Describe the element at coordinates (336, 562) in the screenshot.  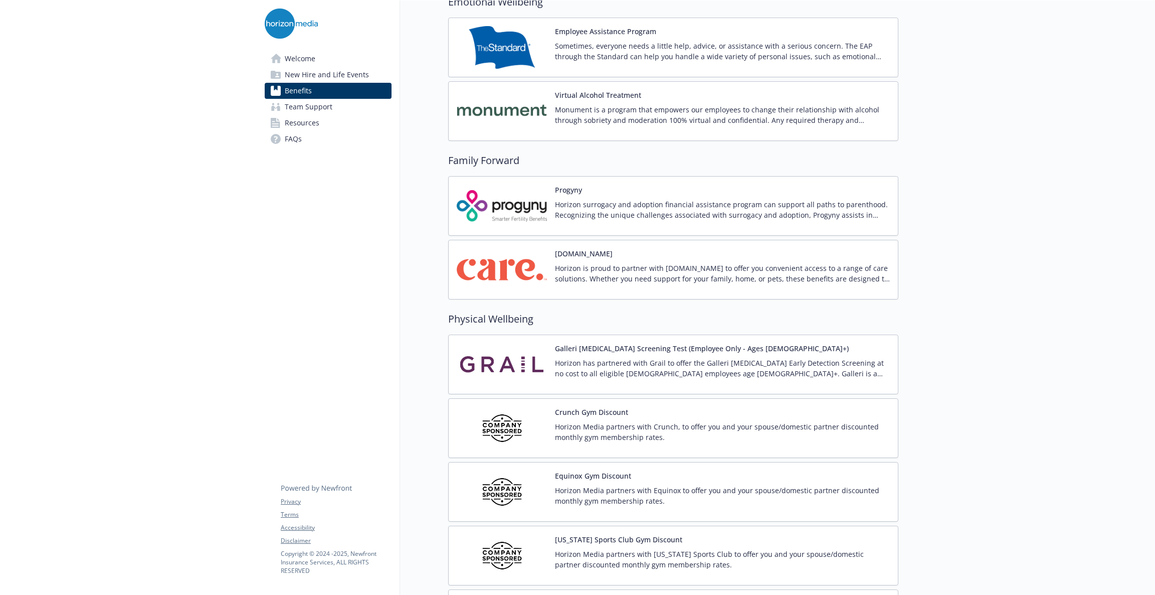
I see `p: Copyright © 2024 - 2025 , Newfront Insurance Services, ALL RIGHTS RESERVED` at that location.